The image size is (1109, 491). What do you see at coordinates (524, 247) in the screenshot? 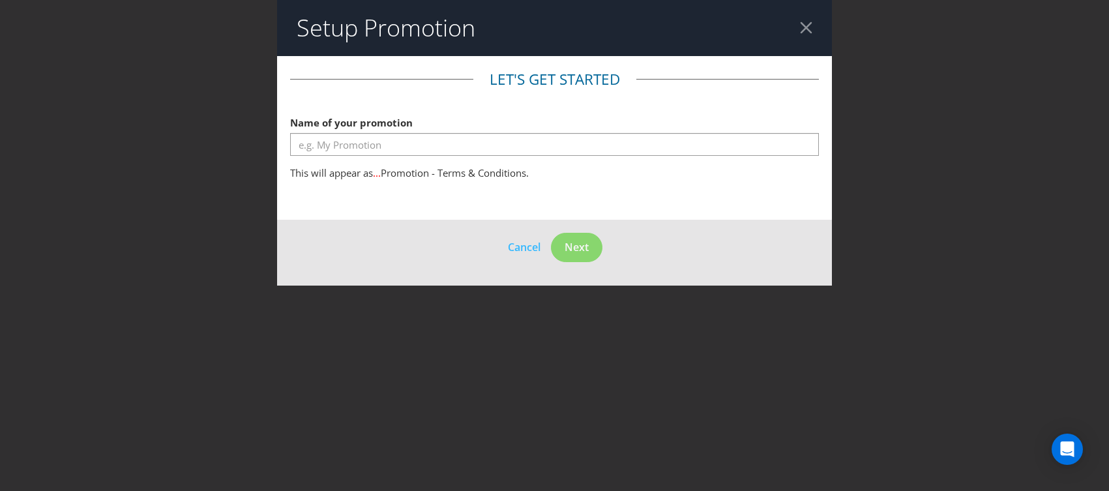
I see `span: Cancel` at bounding box center [524, 247].